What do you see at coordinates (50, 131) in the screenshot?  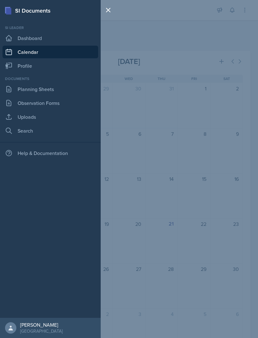 I see `a: Search` at bounding box center [50, 131].